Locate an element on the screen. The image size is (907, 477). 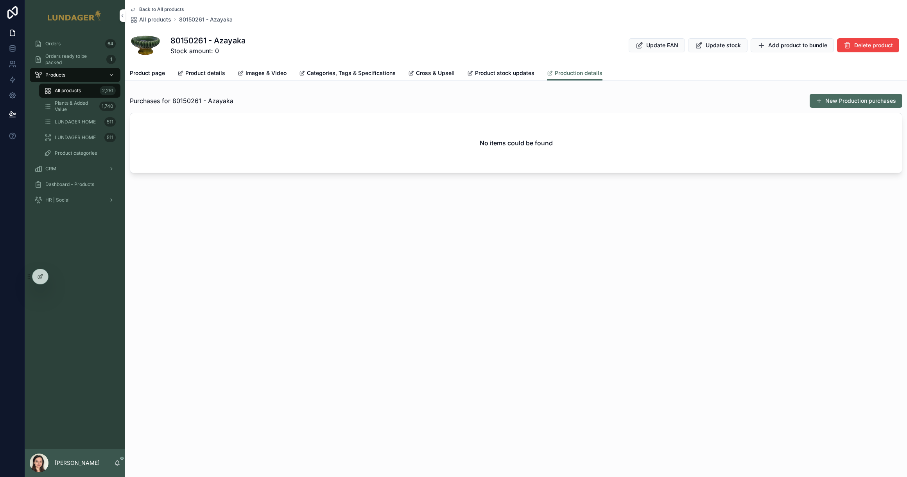
span: Delete product is located at coordinates (873, 45).